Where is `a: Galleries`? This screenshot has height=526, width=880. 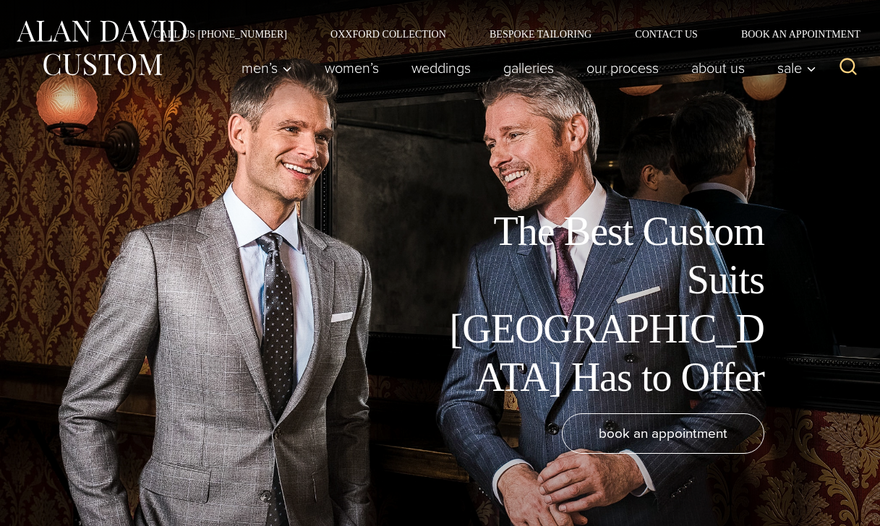 a: Galleries is located at coordinates (529, 68).